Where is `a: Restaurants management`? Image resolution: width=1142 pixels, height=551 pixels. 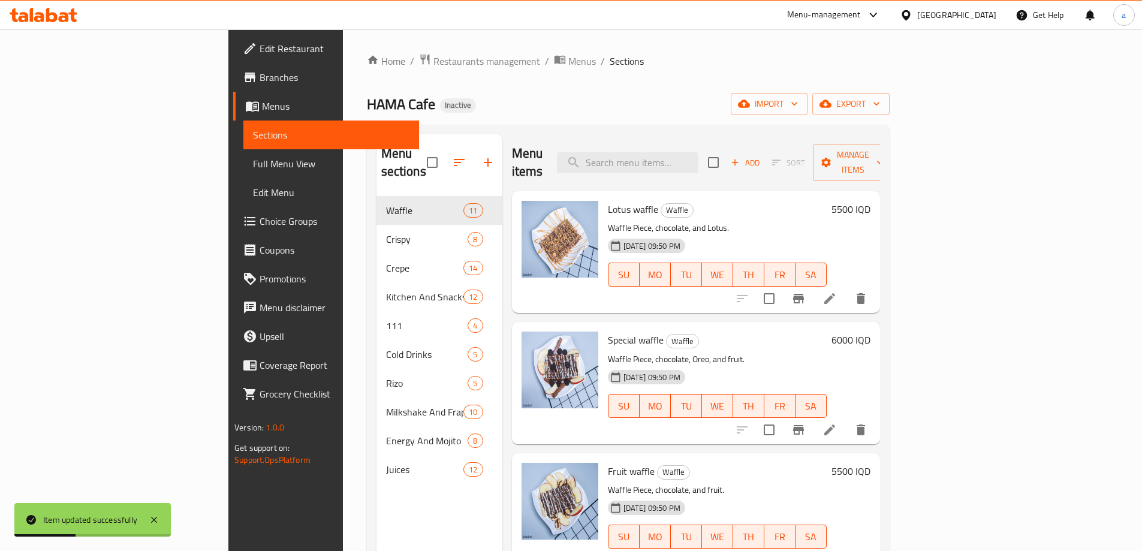
a: Restaurants management is located at coordinates (480, 61).